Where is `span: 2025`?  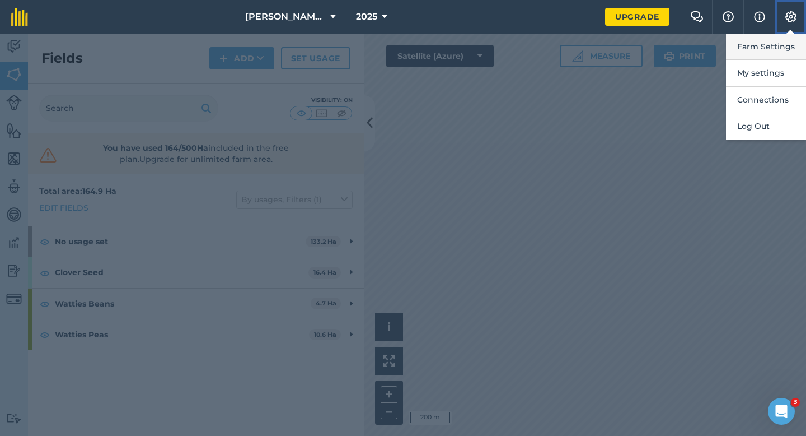 span: 2025 is located at coordinates (367, 17).